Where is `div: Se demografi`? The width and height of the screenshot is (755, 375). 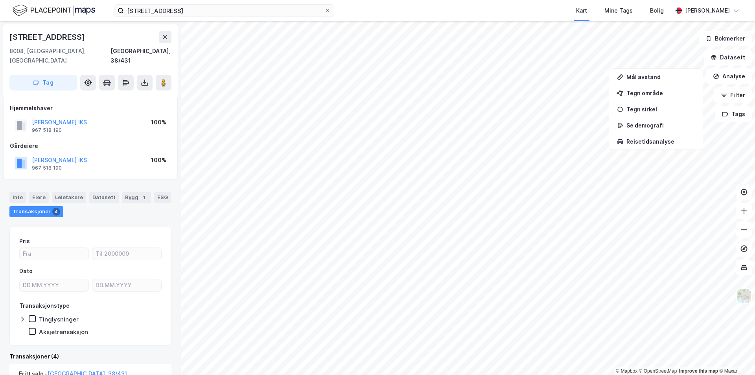
div: Se demografi is located at coordinates (661, 125).